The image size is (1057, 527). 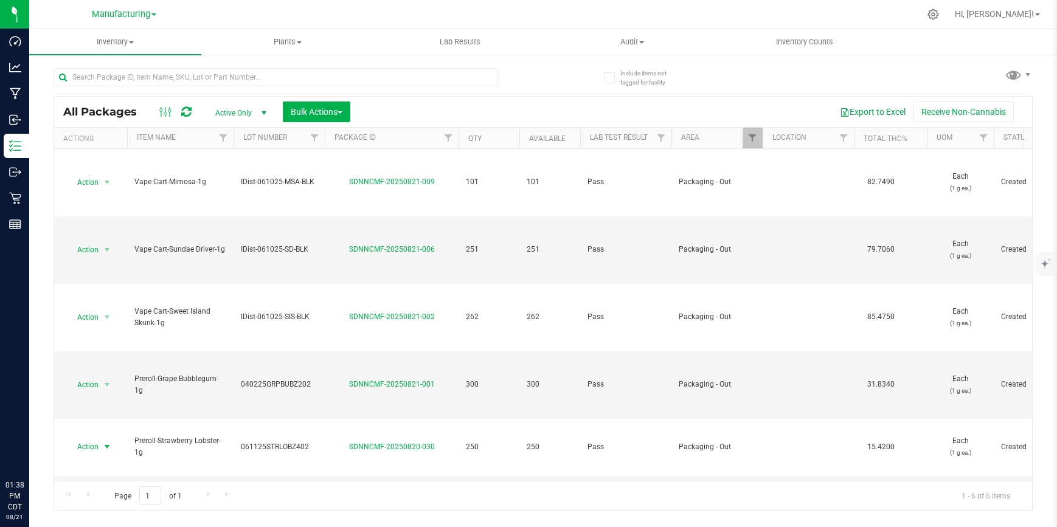 I want to click on inline-svg: Manufacturing, so click(x=15, y=94).